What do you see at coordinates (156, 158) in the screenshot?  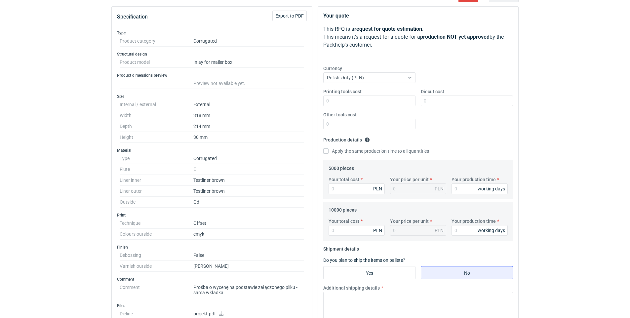 I see `dt: Type` at bounding box center [156, 158].